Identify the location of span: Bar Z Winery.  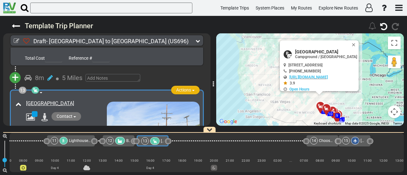
(137, 141).